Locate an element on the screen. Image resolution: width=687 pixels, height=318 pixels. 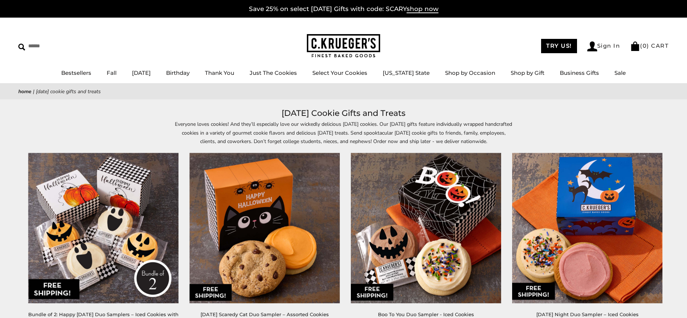
img: Halloween Scaredy Cat Duo Sampler – Assorted Cookies is located at coordinates (265, 228).